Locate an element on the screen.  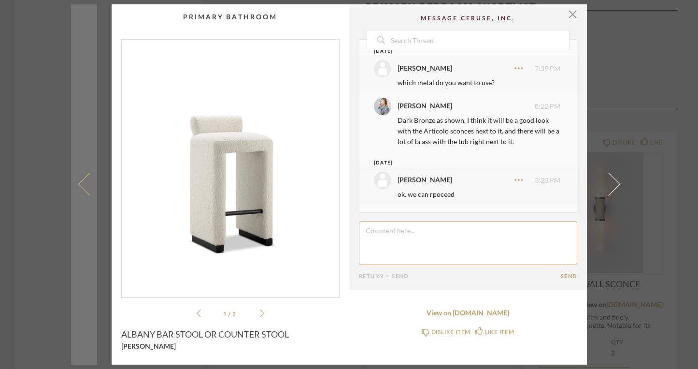
div: 3:20 PM is located at coordinates (467, 180).